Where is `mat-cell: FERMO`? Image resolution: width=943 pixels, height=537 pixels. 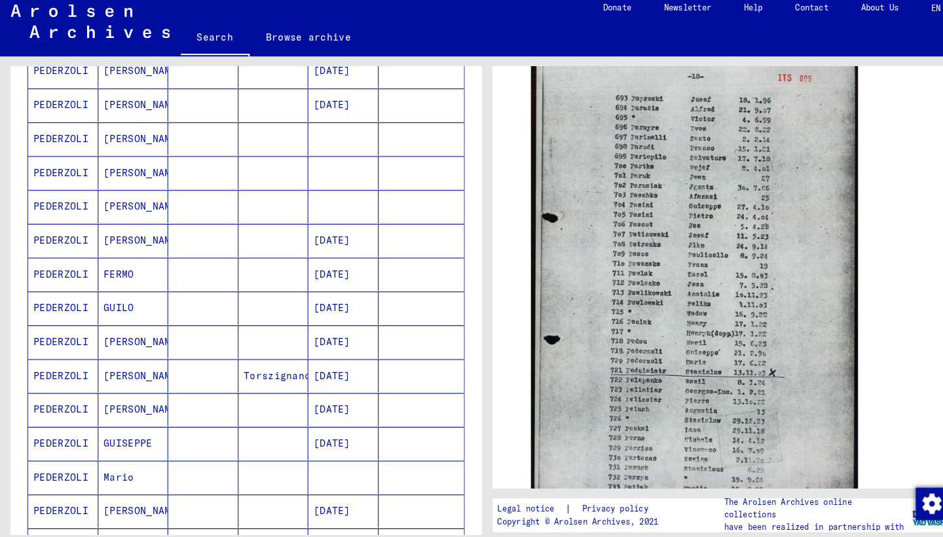 mat-cell: FERMO is located at coordinates (129, 273).